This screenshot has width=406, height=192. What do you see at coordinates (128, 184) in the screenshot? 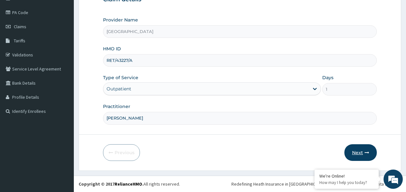
I see `a: RelianceHMO` at bounding box center [128, 184].